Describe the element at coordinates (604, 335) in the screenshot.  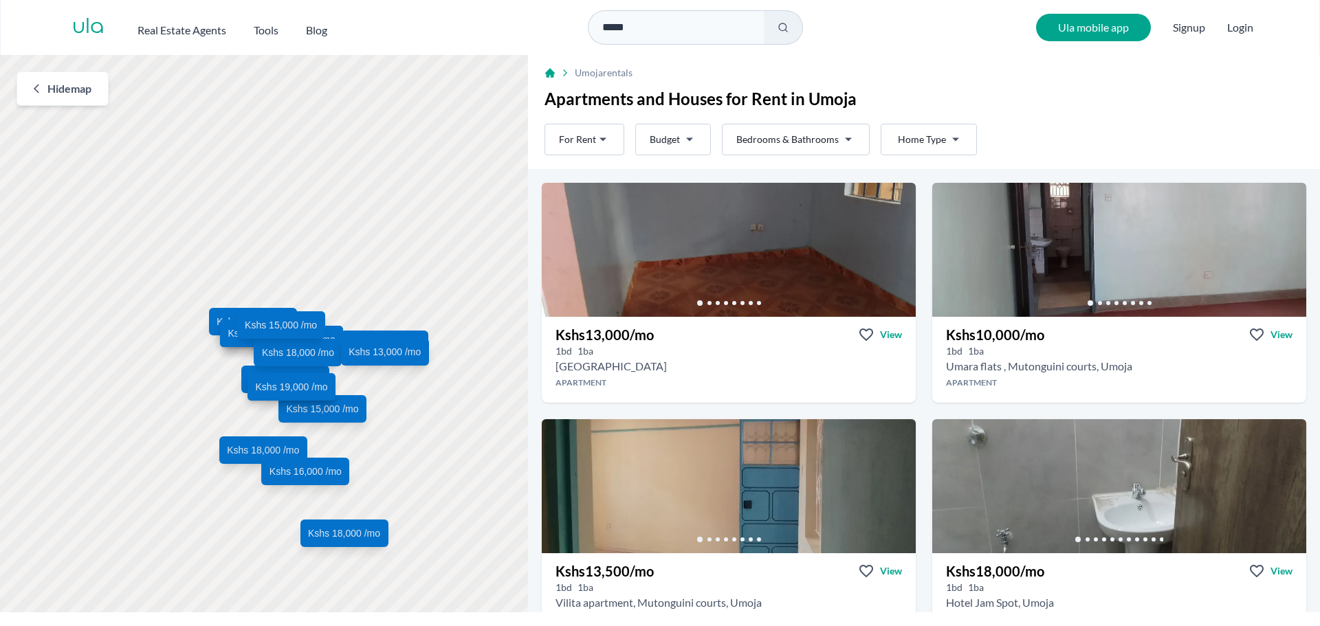
I see `h3: Kshs 13,000 /mo` at that location.